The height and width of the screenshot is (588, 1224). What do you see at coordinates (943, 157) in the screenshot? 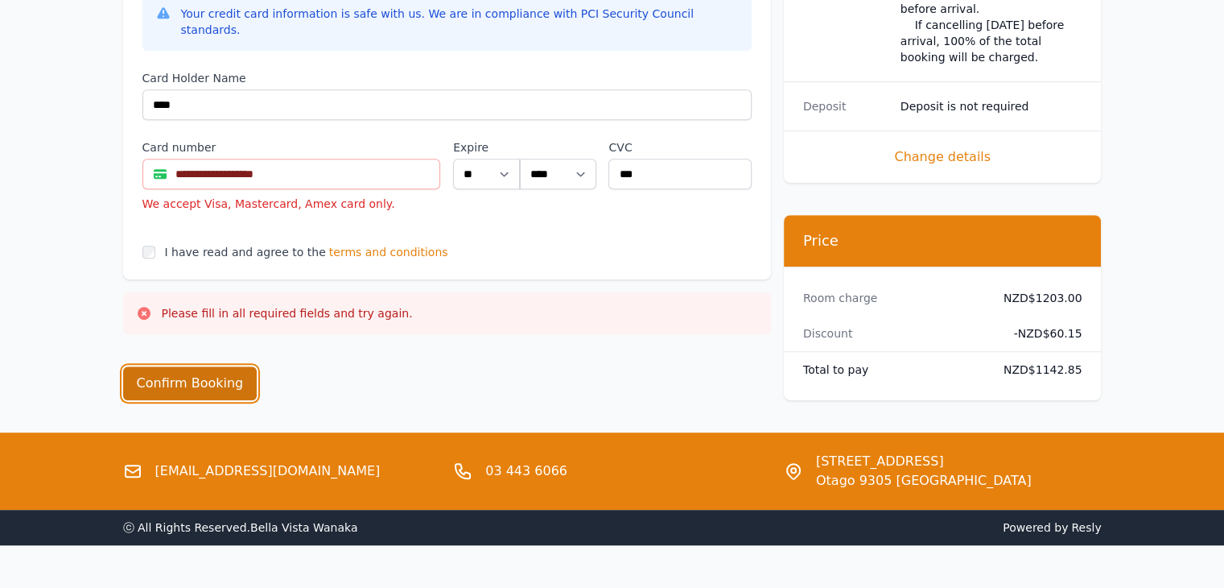
I see `span: Change details` at bounding box center [943, 157].